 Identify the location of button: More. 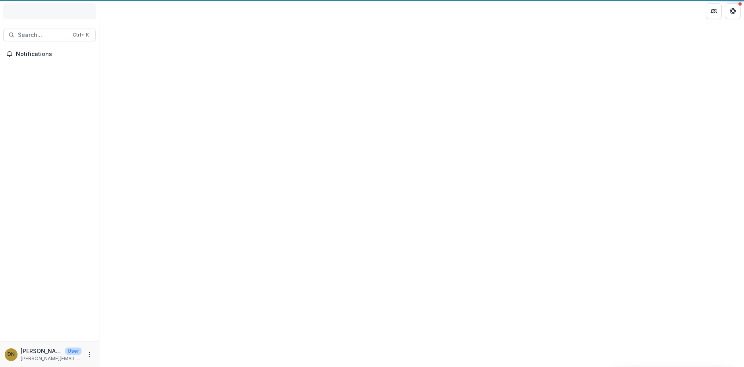
(89, 355).